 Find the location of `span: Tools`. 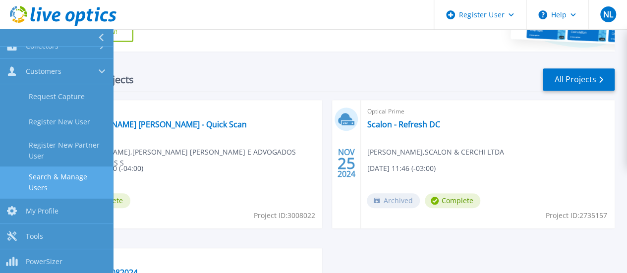

span: Tools is located at coordinates (34, 236).